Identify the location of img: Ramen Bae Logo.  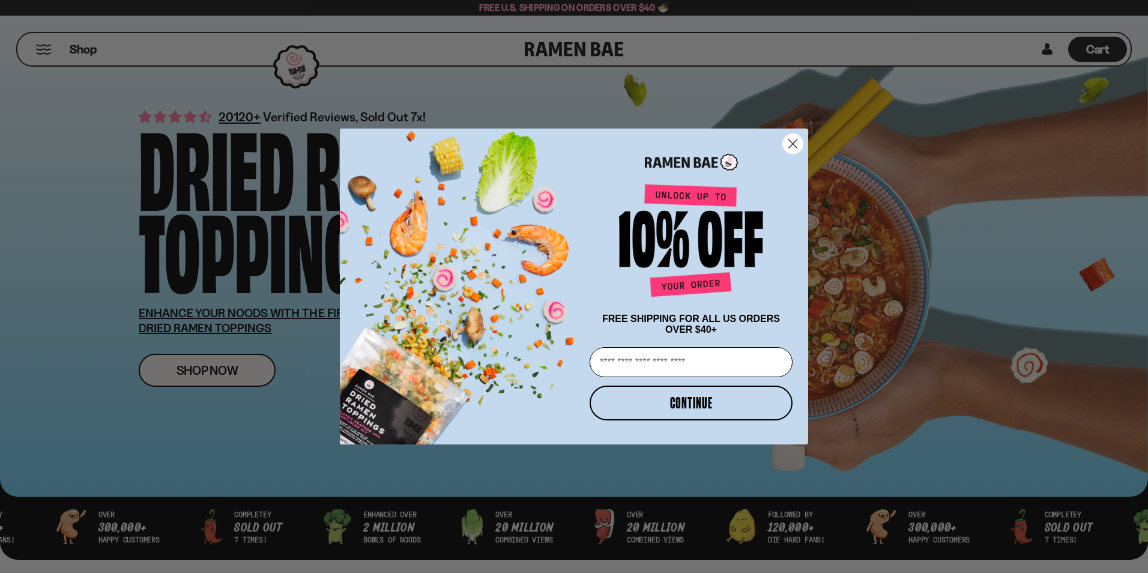
(691, 162).